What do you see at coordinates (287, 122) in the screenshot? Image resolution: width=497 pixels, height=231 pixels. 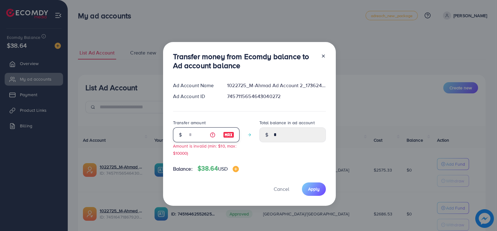 I see `label: Total balance in ad account` at bounding box center [287, 122].